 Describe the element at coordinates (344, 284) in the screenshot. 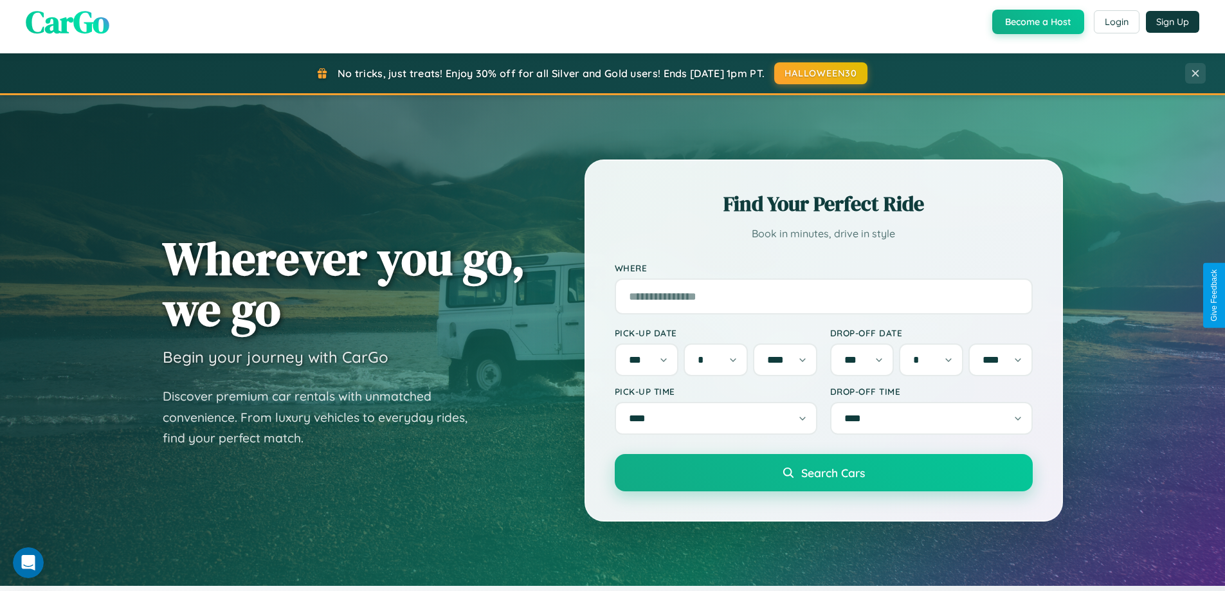

I see `h1: Wherever you go, we go` at that location.